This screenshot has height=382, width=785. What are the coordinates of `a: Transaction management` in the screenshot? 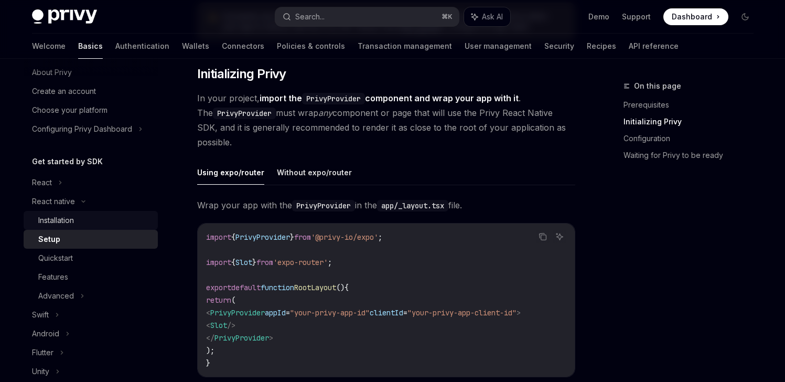 It's located at (405, 46).